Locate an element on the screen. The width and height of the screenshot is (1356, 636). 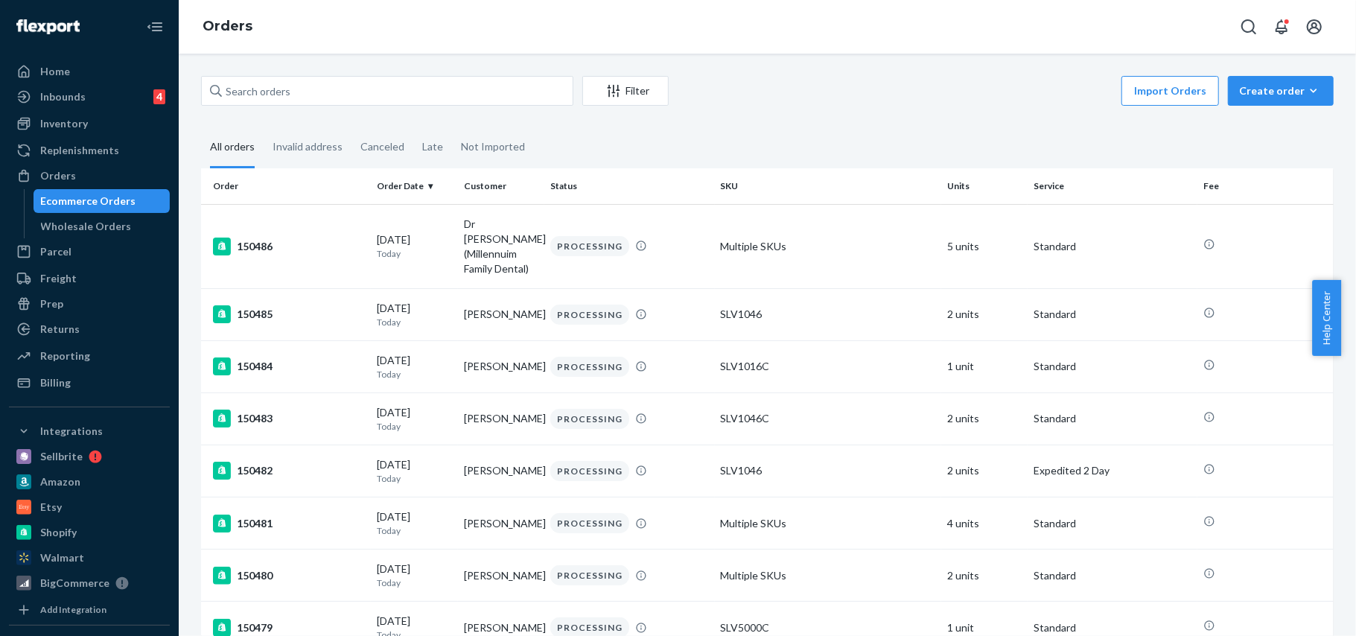
a: Returns is located at coordinates (89, 329).